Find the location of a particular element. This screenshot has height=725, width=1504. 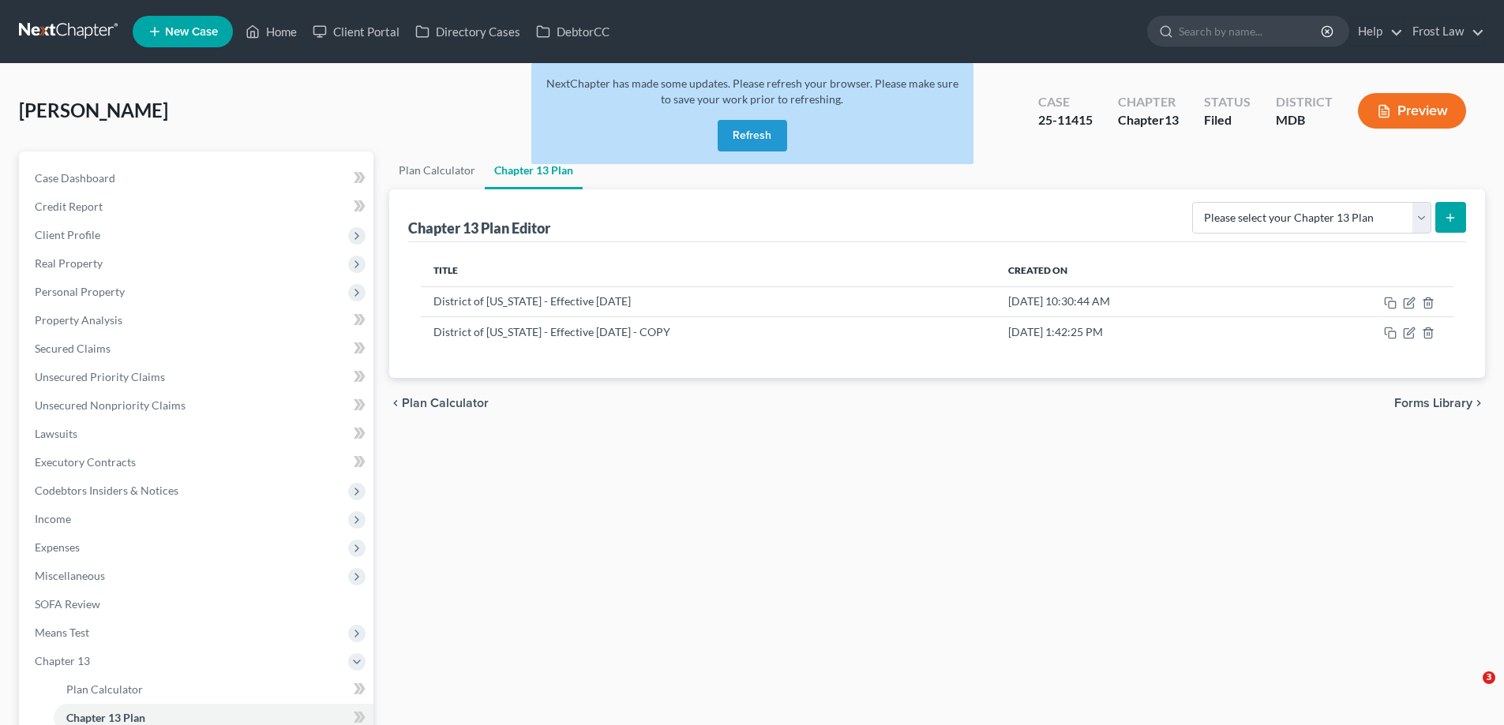

i: chevron_left is located at coordinates (395, 403).